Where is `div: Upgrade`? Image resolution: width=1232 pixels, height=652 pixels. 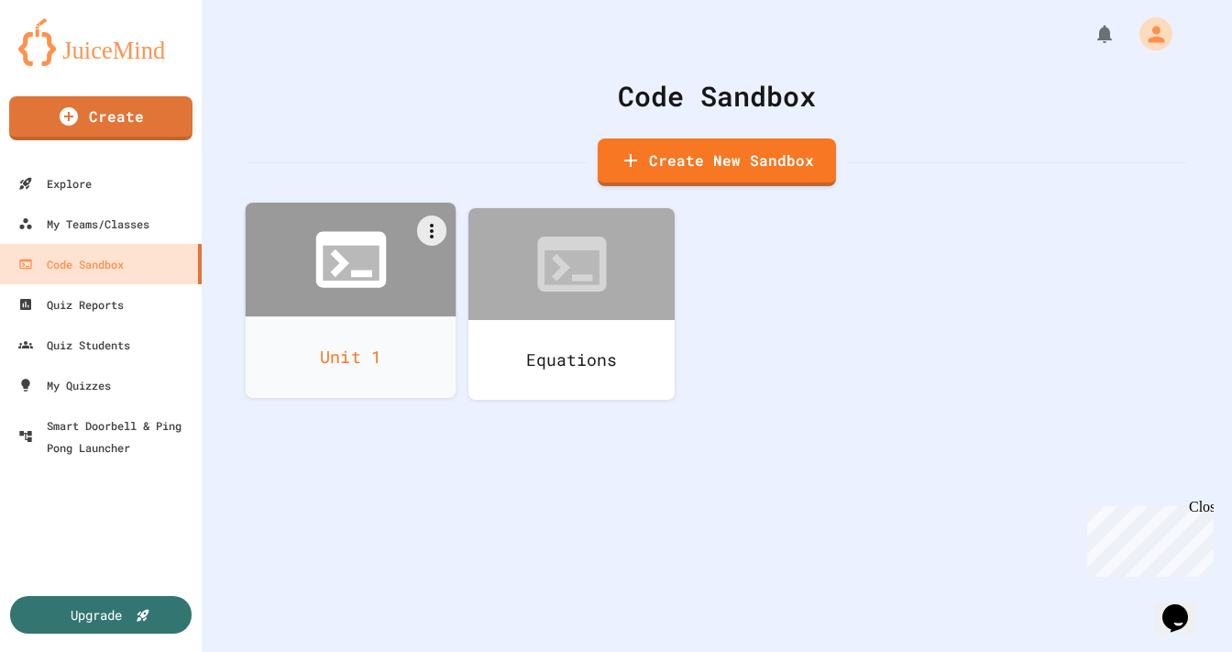
div: Upgrade is located at coordinates (96, 614).